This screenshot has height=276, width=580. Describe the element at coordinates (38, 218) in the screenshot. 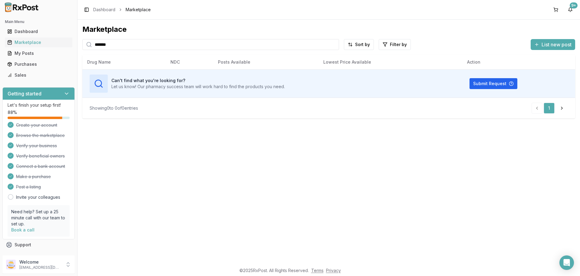

I see `p: Need help? Set up a 25 minute call with our team to set up.` at that location.